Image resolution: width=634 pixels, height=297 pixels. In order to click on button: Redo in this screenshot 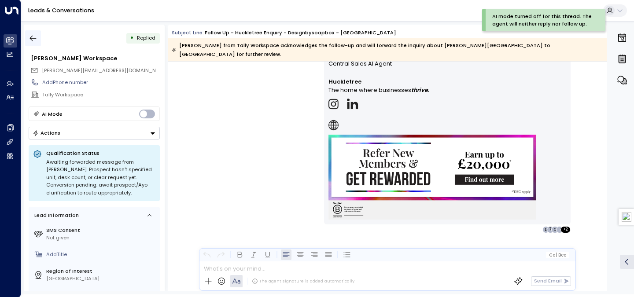, I will do `click(221, 255)`.